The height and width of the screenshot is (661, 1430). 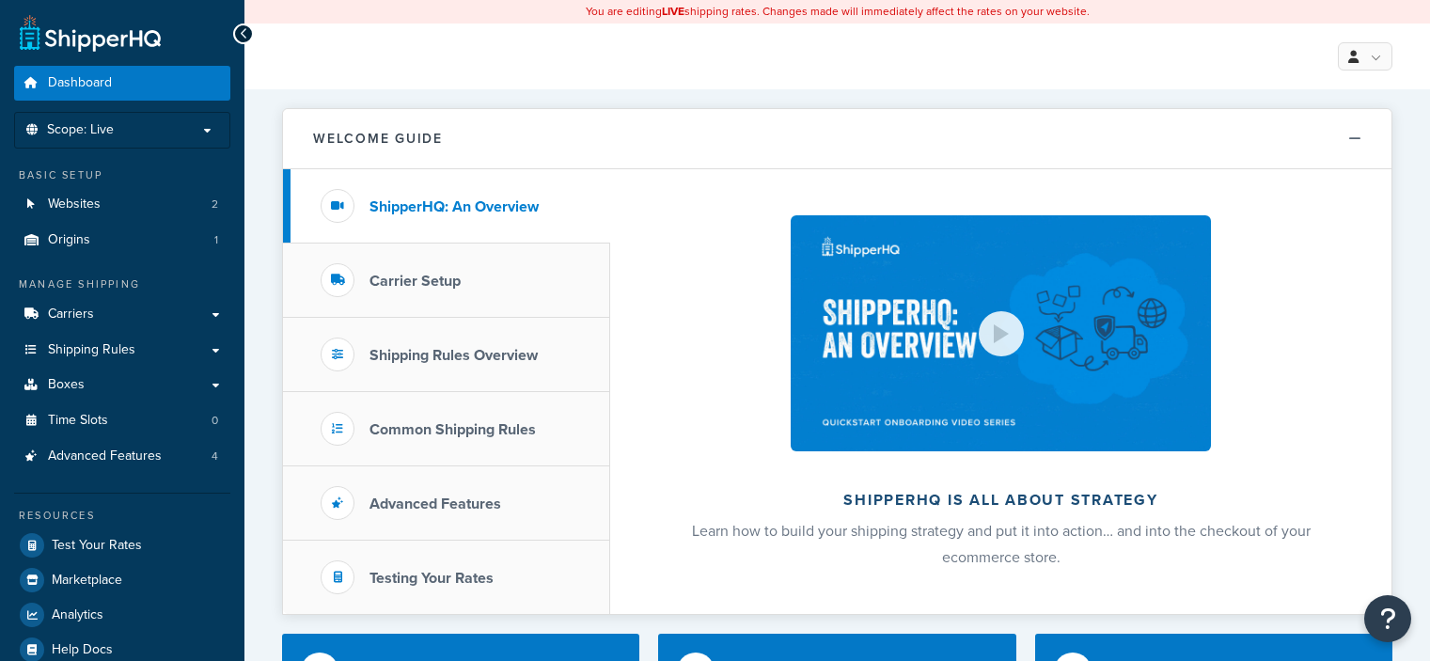 I want to click on li: Boxes, so click(x=122, y=385).